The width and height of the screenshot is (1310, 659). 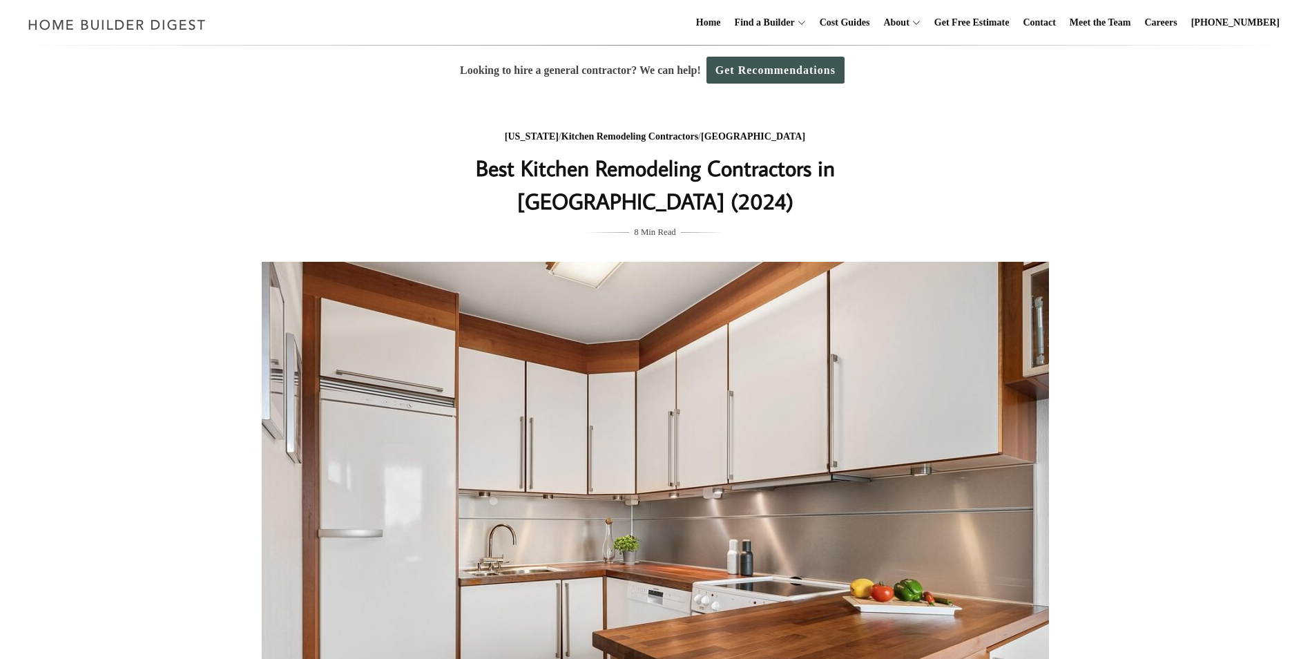 I want to click on a: Meet the Team, so click(x=1100, y=23).